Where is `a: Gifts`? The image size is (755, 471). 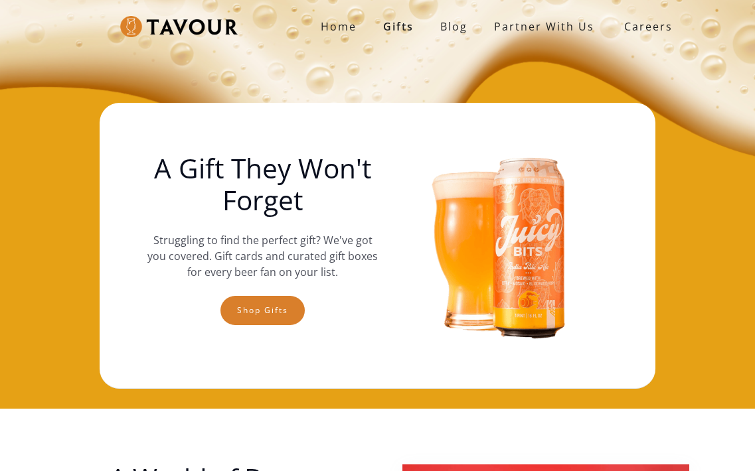
a: Gifts is located at coordinates (398, 27).